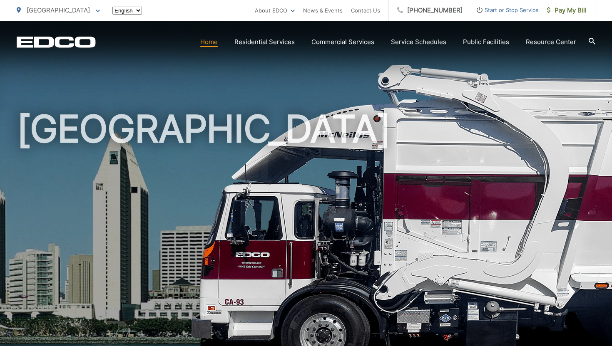 This screenshot has width=612, height=346. Describe the element at coordinates (275, 10) in the screenshot. I see `a: About EDCO` at that location.